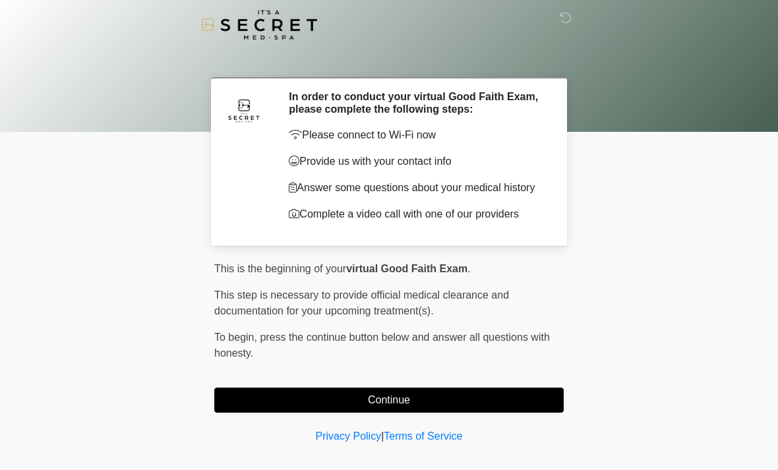  I want to click on span: To begin,, so click(237, 337).